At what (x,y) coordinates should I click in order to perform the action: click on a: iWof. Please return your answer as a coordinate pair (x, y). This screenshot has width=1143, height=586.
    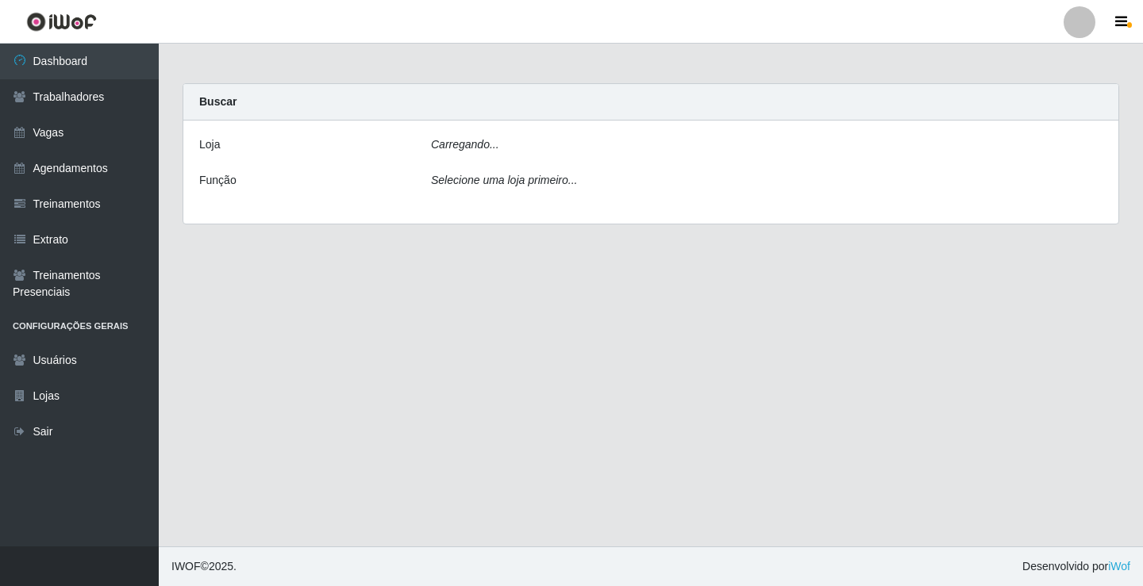
    Looking at the image, I should click on (1119, 567).